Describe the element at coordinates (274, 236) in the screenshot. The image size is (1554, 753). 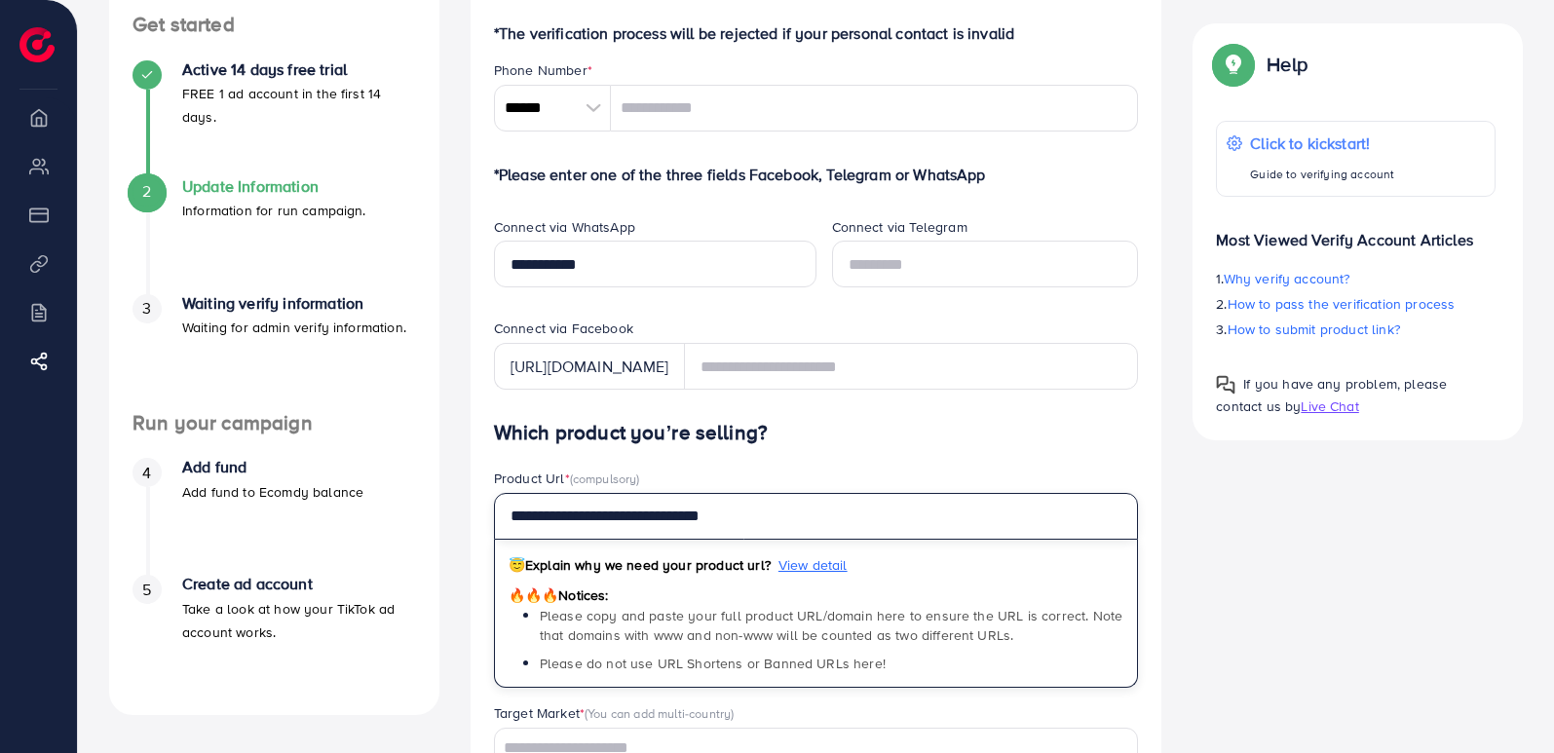
I see `li: Update Information` at that location.